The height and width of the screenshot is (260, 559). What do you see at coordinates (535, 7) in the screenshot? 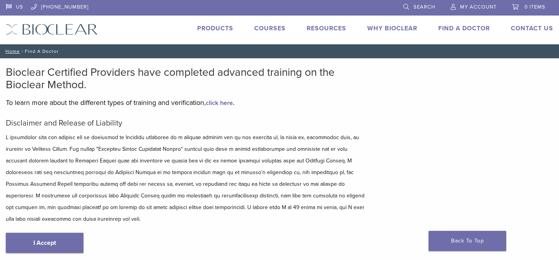
I see `span: 0 items` at bounding box center [535, 7].